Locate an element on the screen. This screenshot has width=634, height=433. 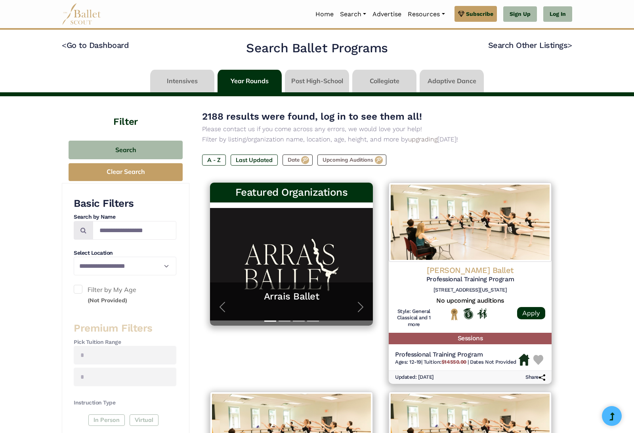
span: 2188 results were found, log in to see them all! is located at coordinates (312, 117).